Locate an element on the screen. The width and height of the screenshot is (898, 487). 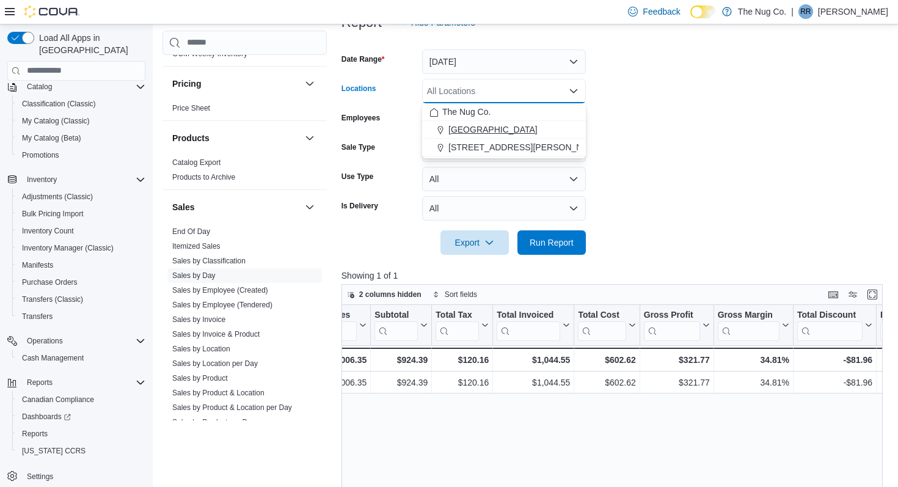
a: My Catalog (Classic) is located at coordinates (56, 121).